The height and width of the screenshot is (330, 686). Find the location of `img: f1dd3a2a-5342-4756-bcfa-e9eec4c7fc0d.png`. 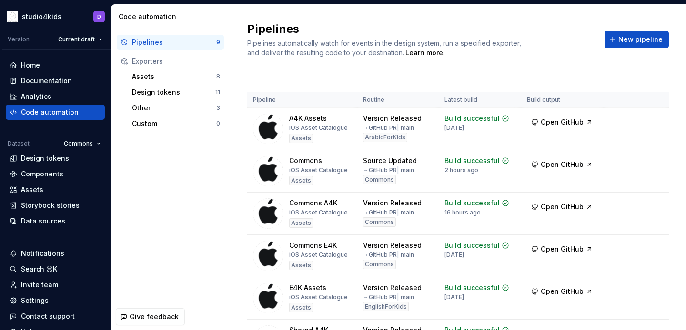

img: f1dd3a2a-5342-4756-bcfa-e9eec4c7fc0d.png is located at coordinates (12, 17).